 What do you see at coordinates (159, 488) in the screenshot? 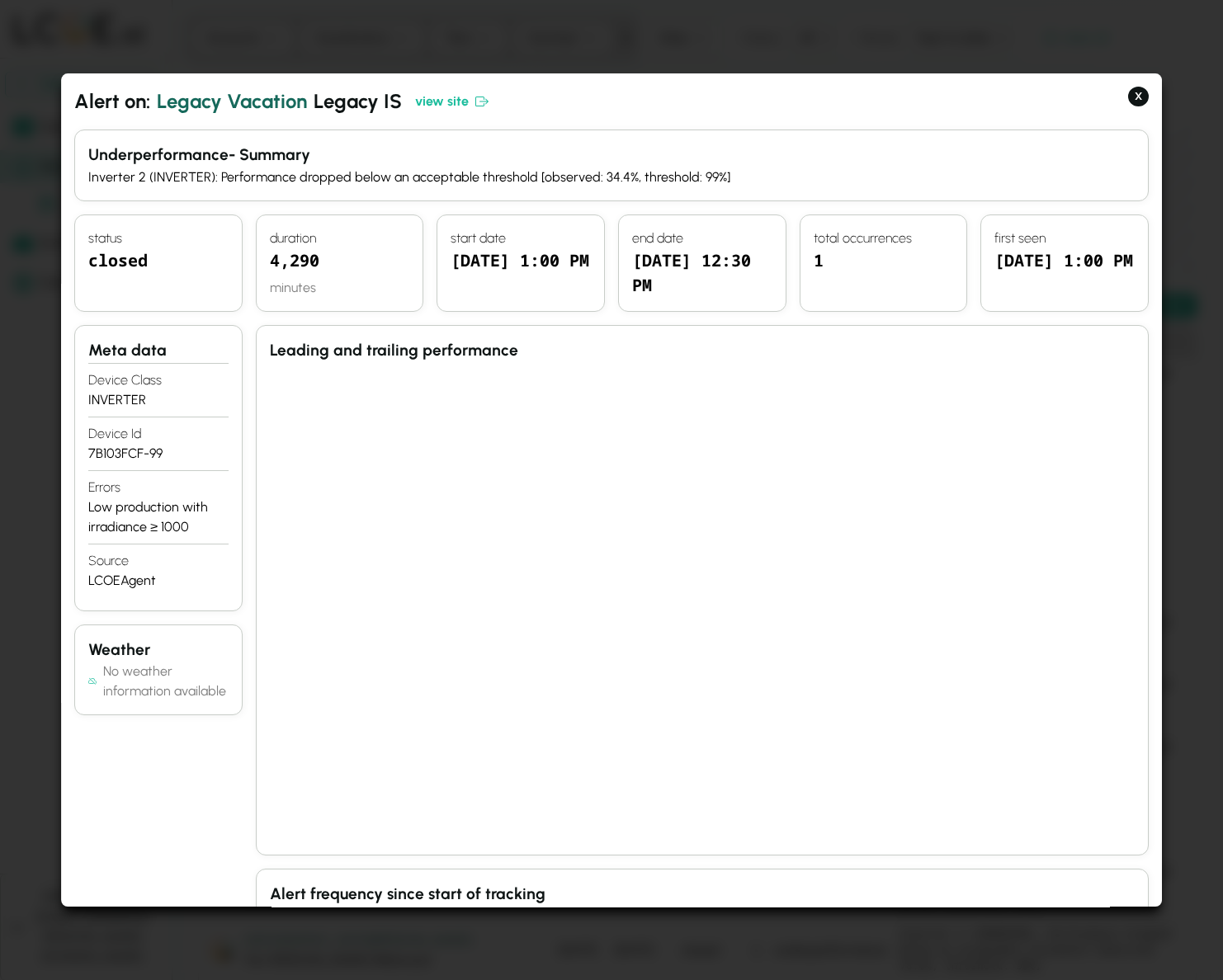
I see `h4: errors` at bounding box center [159, 488].